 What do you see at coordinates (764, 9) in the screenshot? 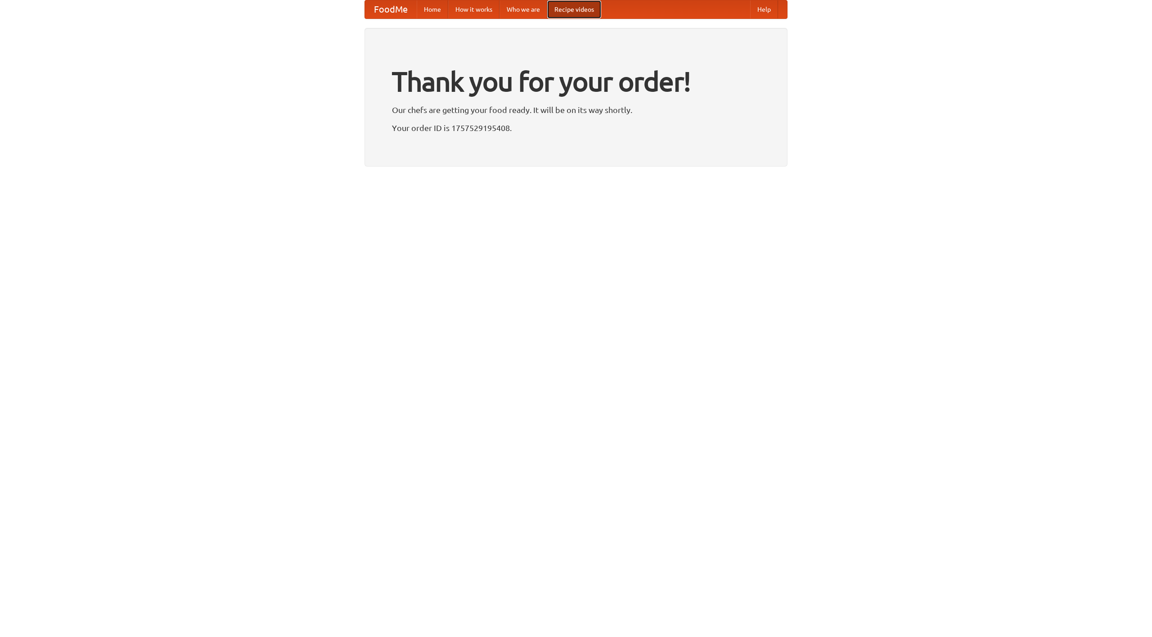
I see `a: Help` at bounding box center [764, 9].